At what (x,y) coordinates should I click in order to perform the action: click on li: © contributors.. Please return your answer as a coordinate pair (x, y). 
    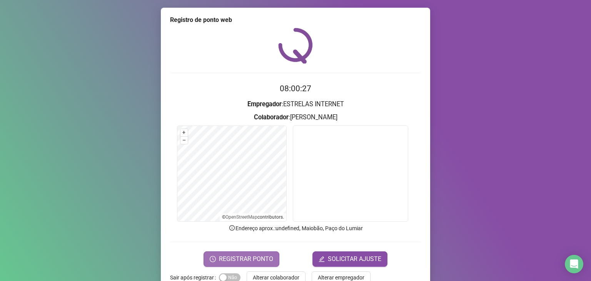
    Looking at the image, I should click on (253, 217).